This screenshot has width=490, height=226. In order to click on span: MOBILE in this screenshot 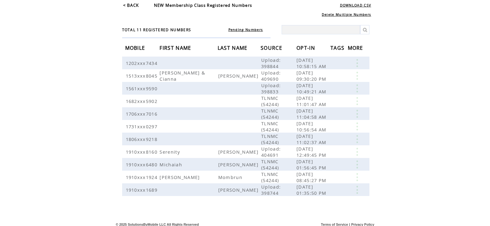, I will do `click(136, 49)`.